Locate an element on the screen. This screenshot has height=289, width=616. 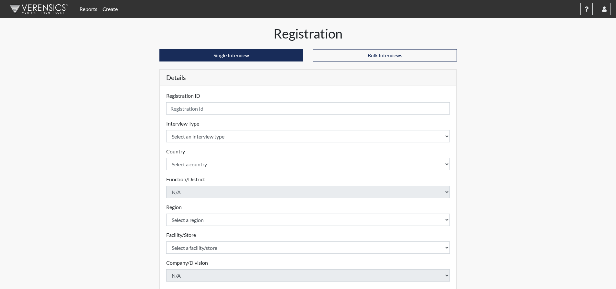
label: Company/Division is located at coordinates (187, 262).